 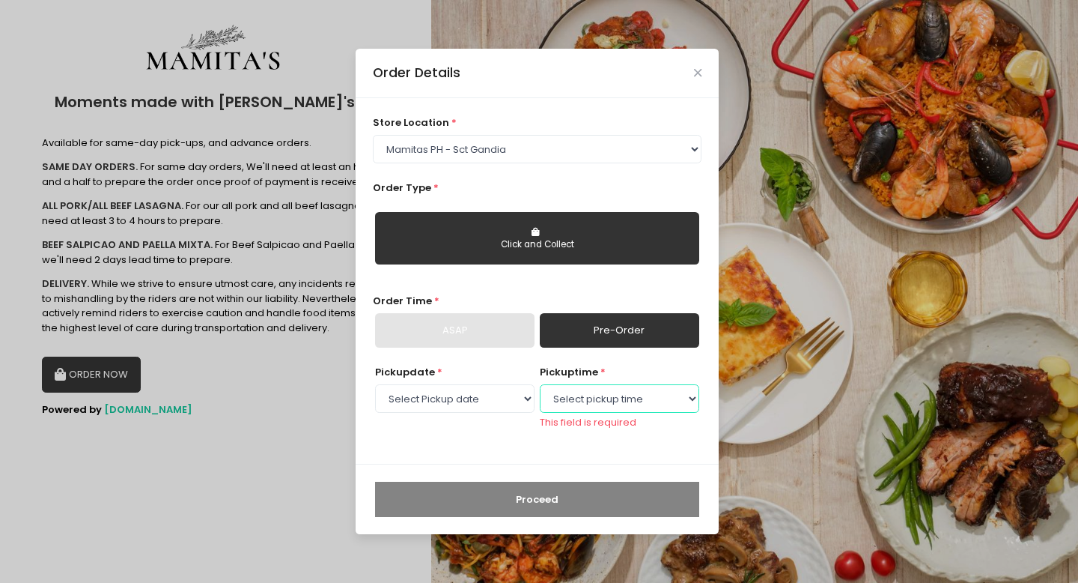 I want to click on div: This field is required, so click(x=619, y=422).